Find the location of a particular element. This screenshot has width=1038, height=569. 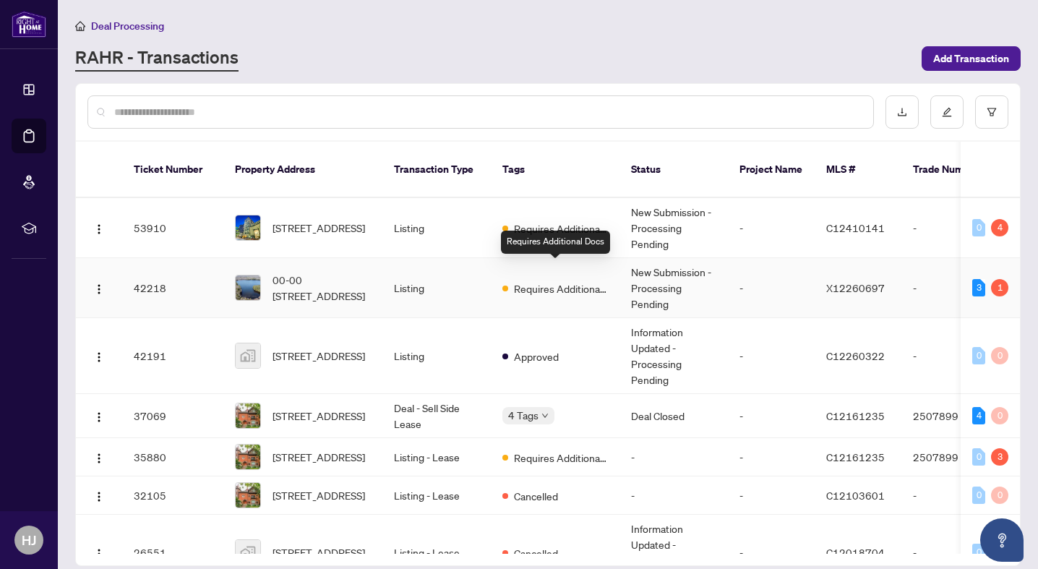

span: download is located at coordinates (902, 112).